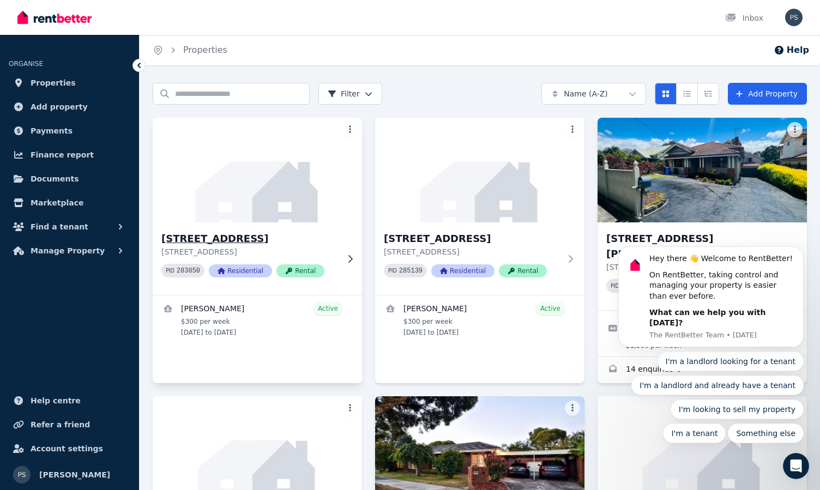 The height and width of the screenshot is (490, 820). Describe the element at coordinates (69, 425) in the screenshot. I see `a: Refer a friend` at that location.